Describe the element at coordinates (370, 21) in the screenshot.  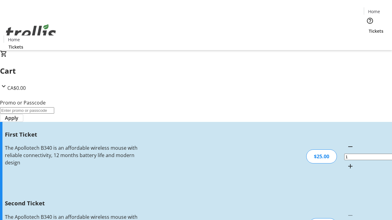
I see `button: Help` at that location.